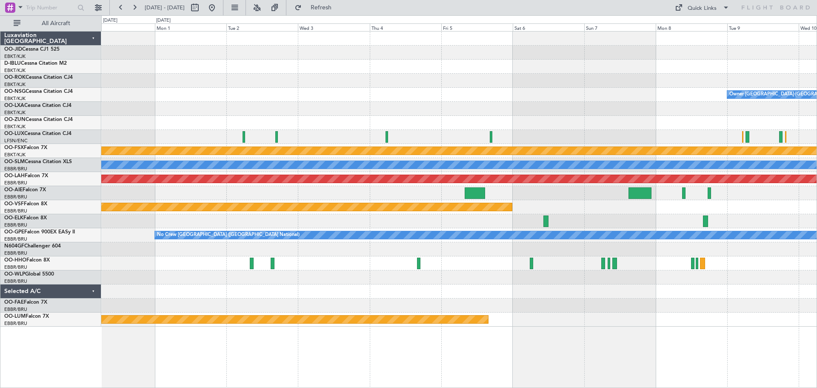 The height and width of the screenshot is (388, 817). Describe the element at coordinates (25, 190) in the screenshot. I see `a: OO-AIEFalcon 7X` at that location.